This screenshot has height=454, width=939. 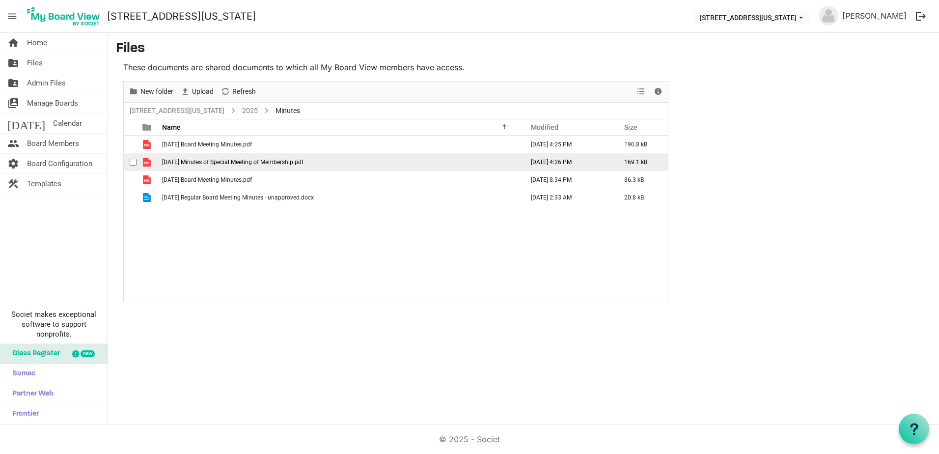 What do you see at coordinates (238, 92) in the screenshot?
I see `div: Refresh` at bounding box center [238, 92].